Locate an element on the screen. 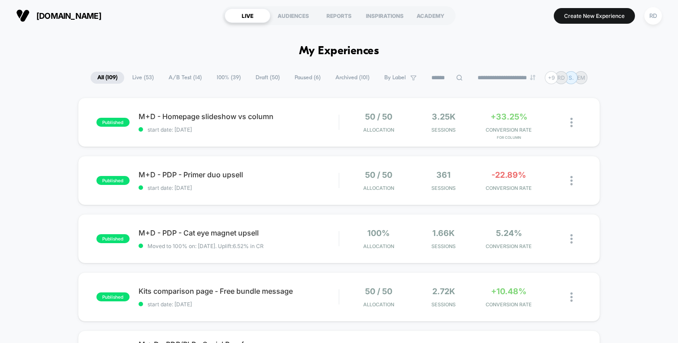  span: Kits comparison page - Free bundle message is located at coordinates (239, 291).